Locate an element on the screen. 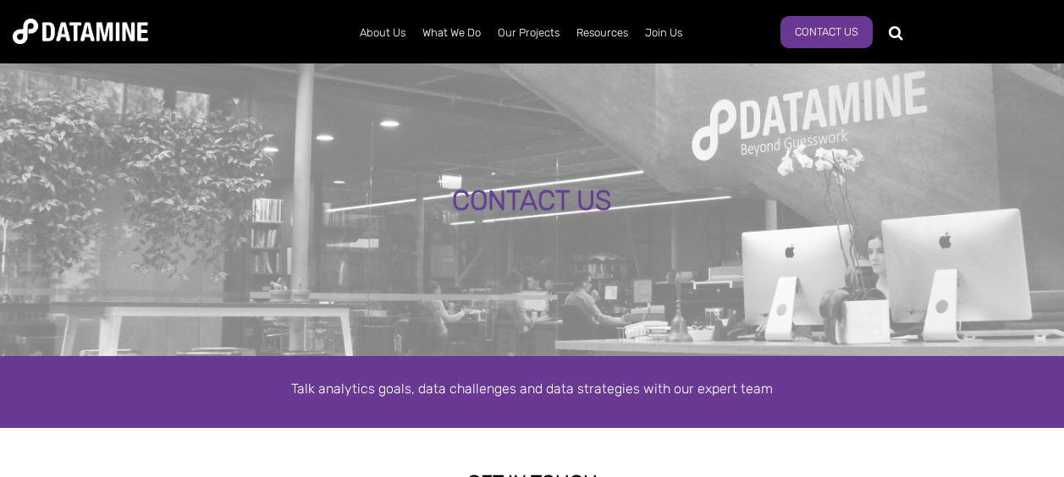 The height and width of the screenshot is (477, 1064). a: Our Projects is located at coordinates (528, 33).